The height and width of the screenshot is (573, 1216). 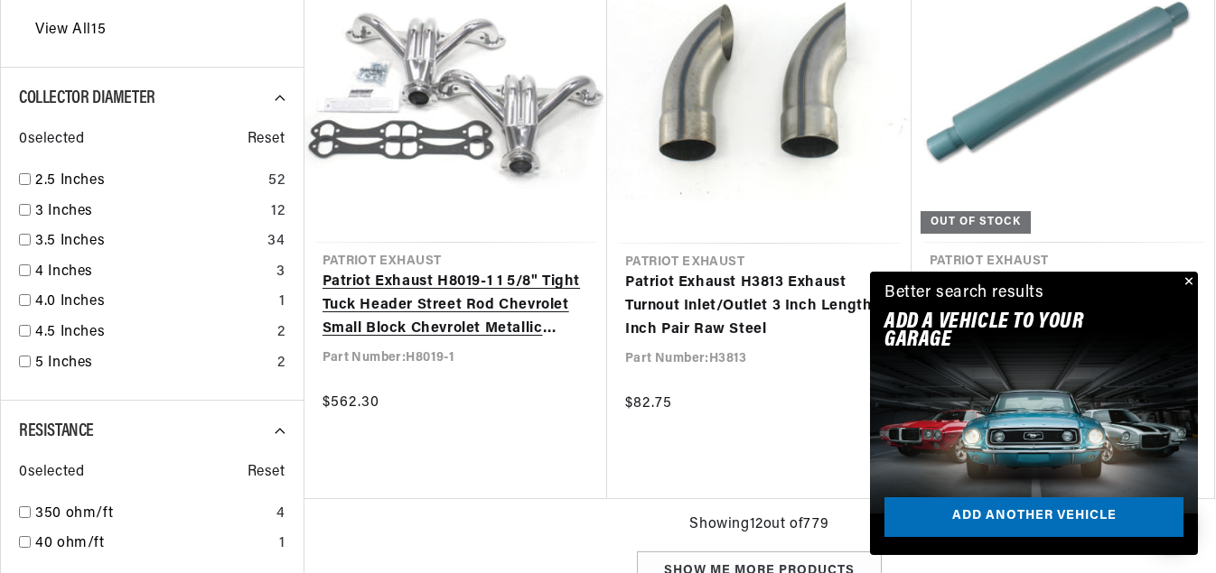 What do you see at coordinates (759, 306) in the screenshot?
I see `a: Patriot Exhaust H3813 Exhaust Turnout Inlet/Outlet 3 Inch Length 9 Inch Pair Raw Steel` at bounding box center [759, 306].